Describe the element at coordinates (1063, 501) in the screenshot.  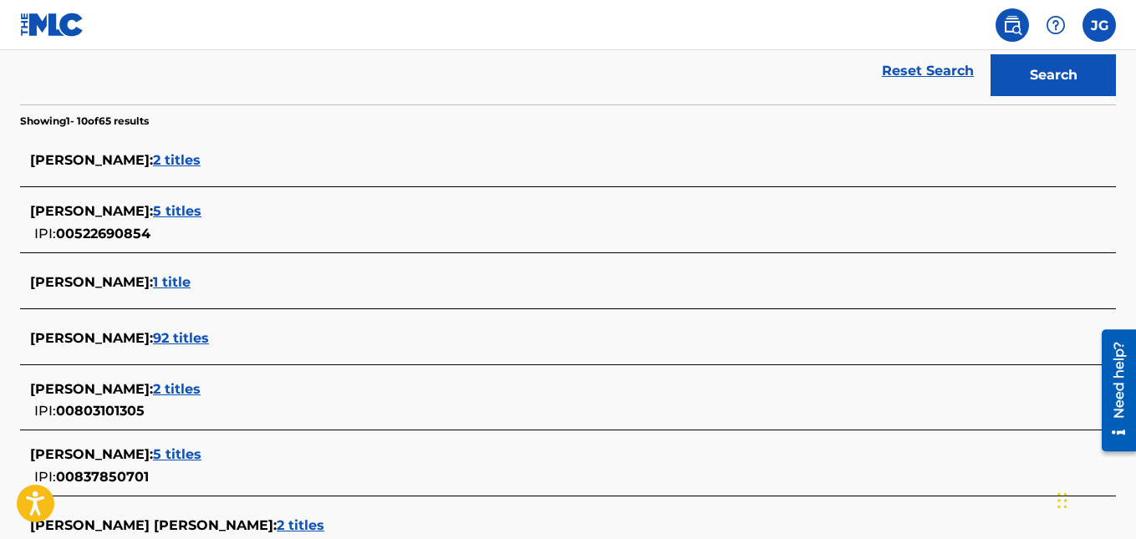
I see `div: Drag` at that location.